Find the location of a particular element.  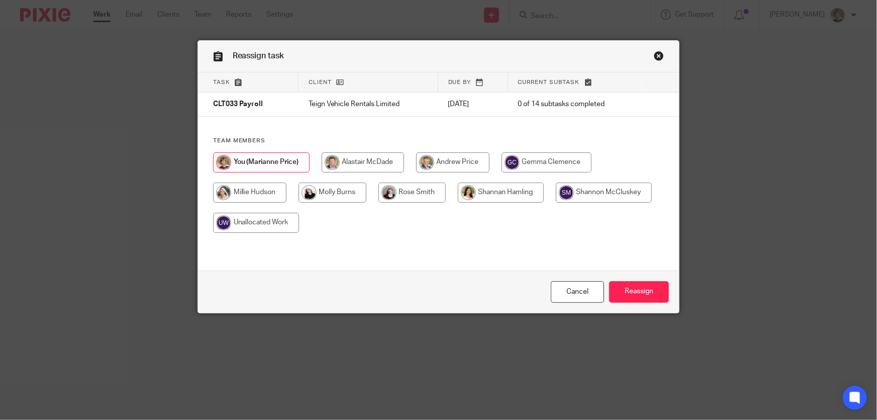

td: 0 of 14 subtasks completed is located at coordinates (575, 105).